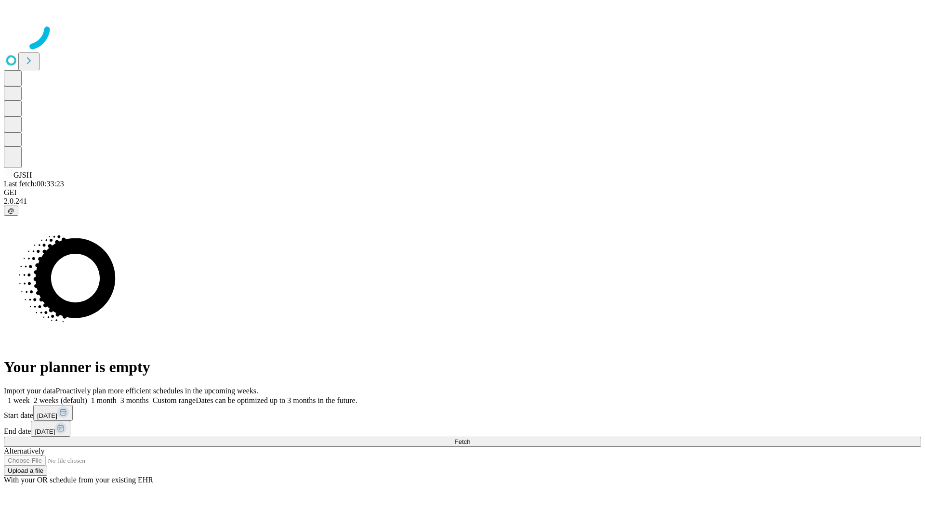 The height and width of the screenshot is (520, 925). I want to click on span: GJSH, so click(23, 175).